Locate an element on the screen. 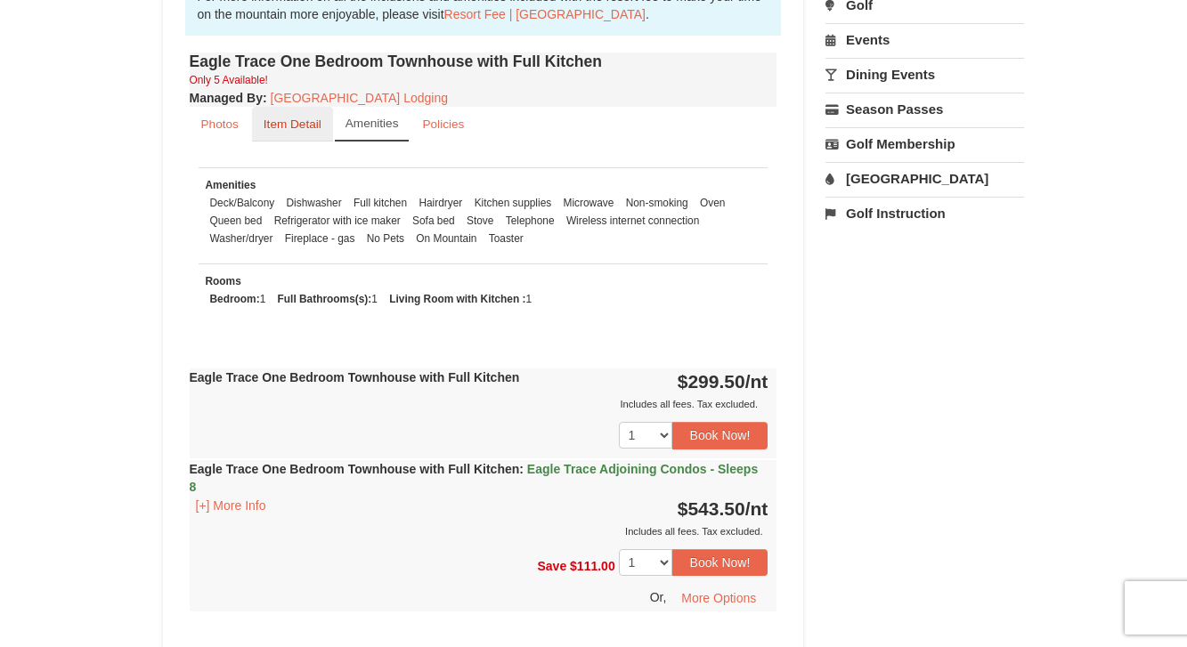  li: Washer/dryer is located at coordinates (241, 239).